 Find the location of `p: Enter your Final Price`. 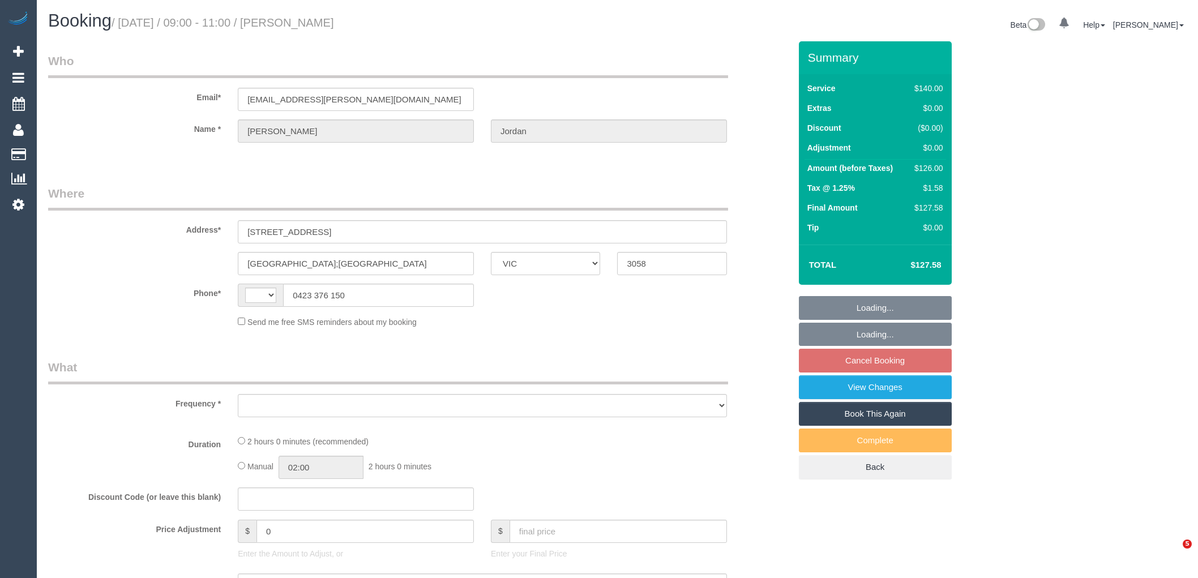

p: Enter your Final Price is located at coordinates (609, 554).